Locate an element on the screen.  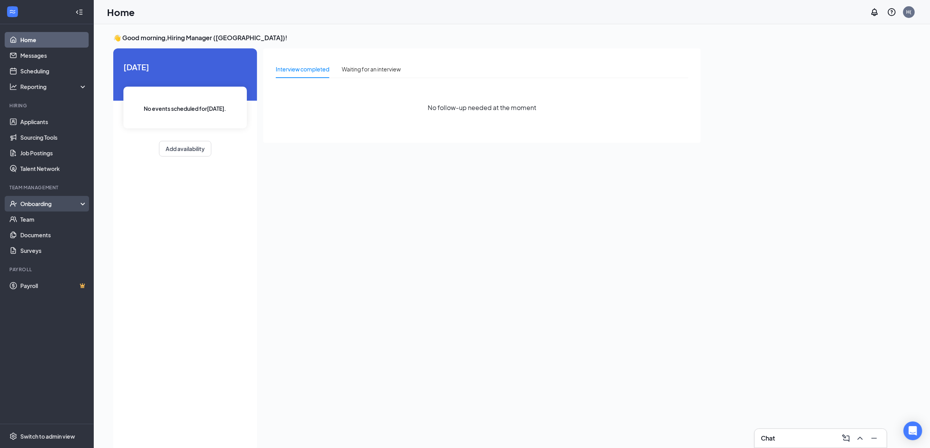
svg: ChevronUp is located at coordinates (860, 439).